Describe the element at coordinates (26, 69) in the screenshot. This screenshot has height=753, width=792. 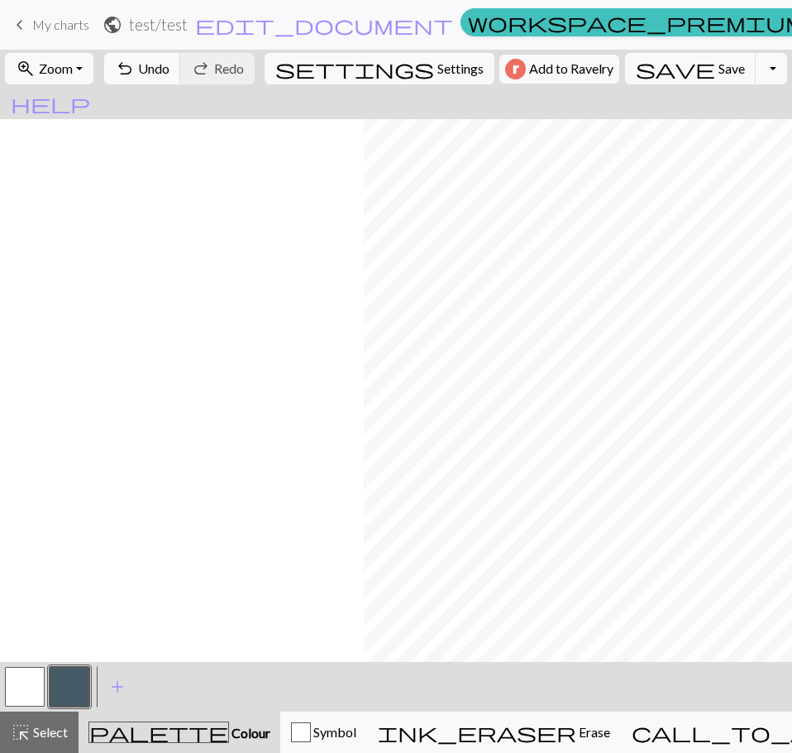
I see `span: zoom_in` at that location.